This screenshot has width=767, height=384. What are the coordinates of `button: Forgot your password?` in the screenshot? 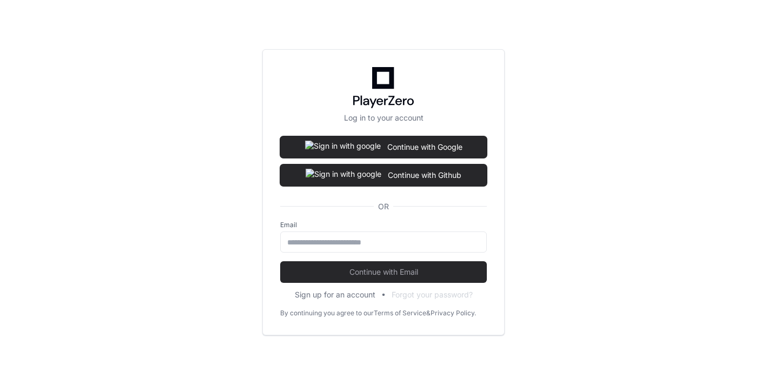 It's located at (432, 295).